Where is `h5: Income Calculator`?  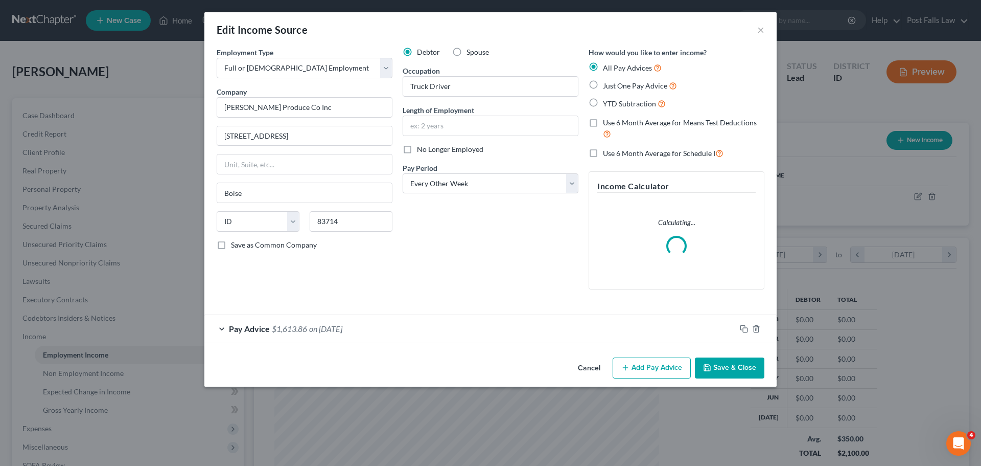
h5: Income Calculator is located at coordinates (677, 186).